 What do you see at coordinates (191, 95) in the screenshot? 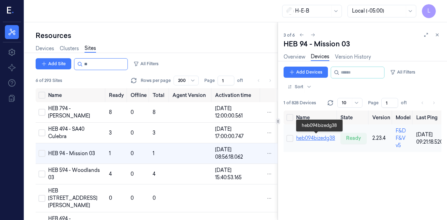
I see `th: Agent Version` at bounding box center [191, 95].